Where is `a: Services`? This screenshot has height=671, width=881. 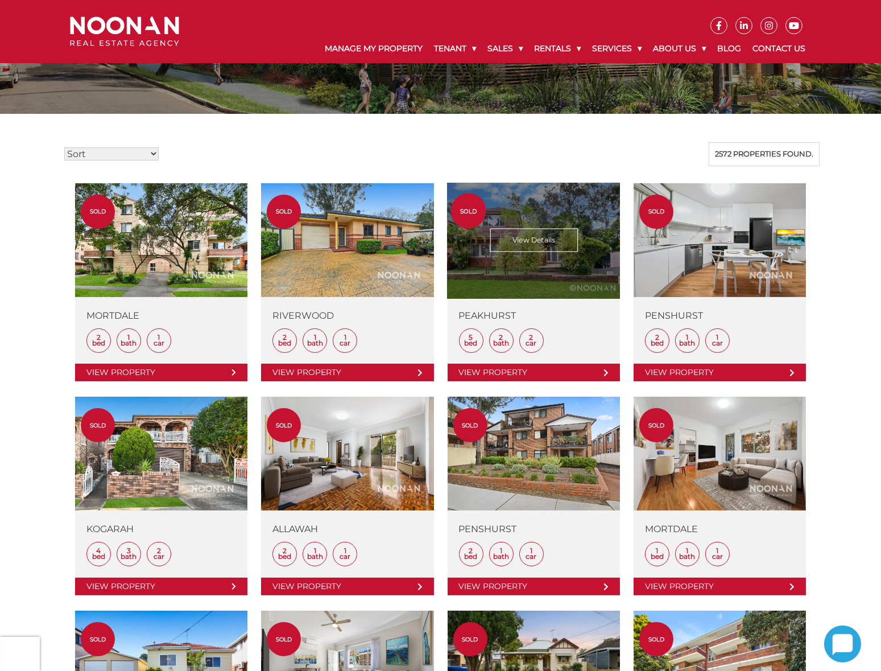 a: Services is located at coordinates (617, 48).